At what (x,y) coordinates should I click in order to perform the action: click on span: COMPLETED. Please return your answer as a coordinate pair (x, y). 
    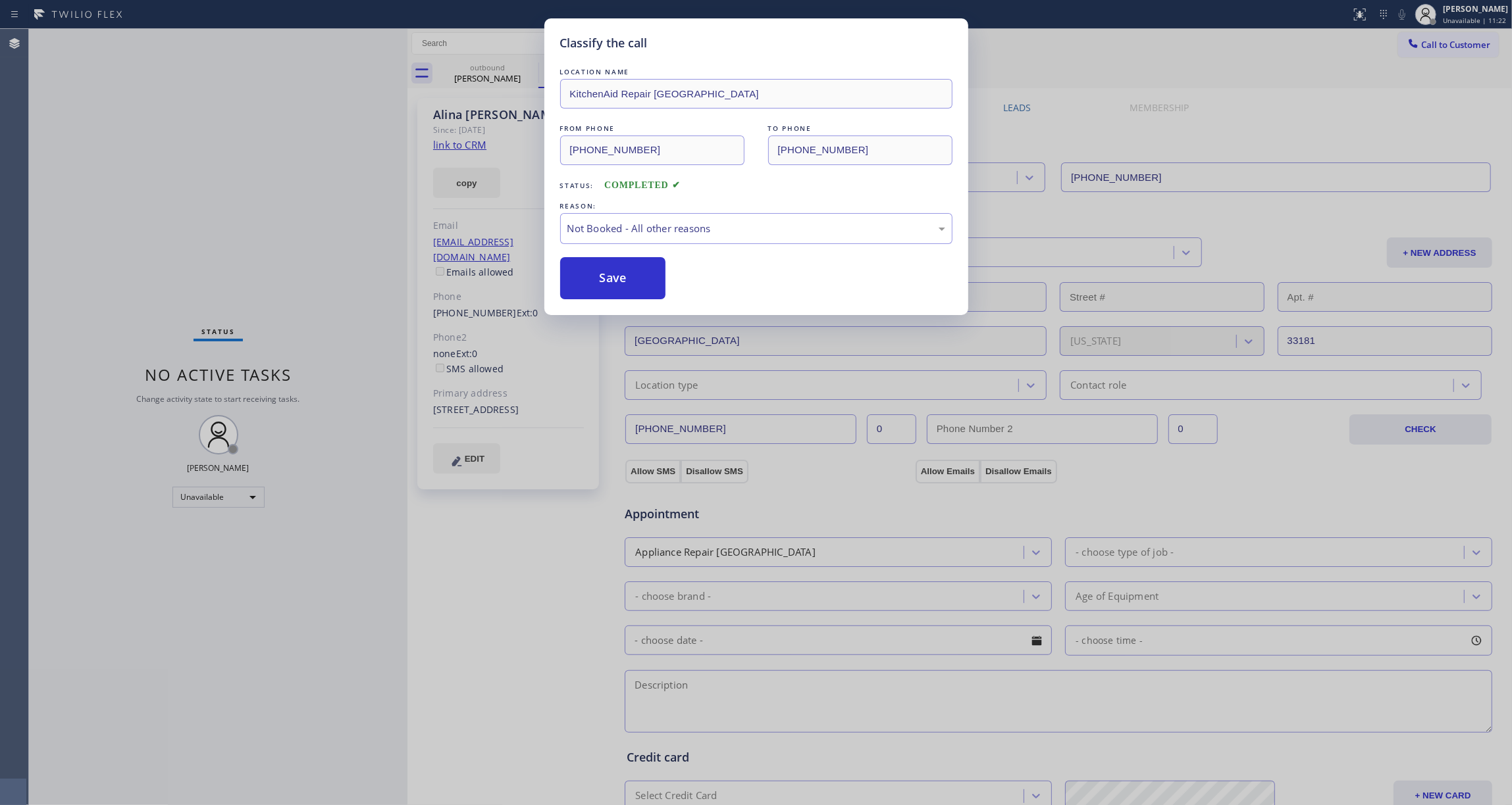
    Looking at the image, I should click on (642, 185).